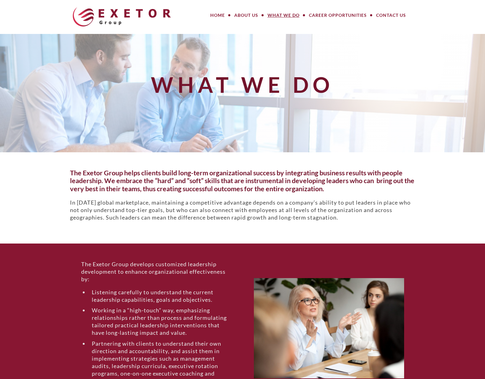 This screenshot has width=485, height=379. What do you see at coordinates (283, 15) in the screenshot?
I see `a: What We Do` at bounding box center [283, 15].